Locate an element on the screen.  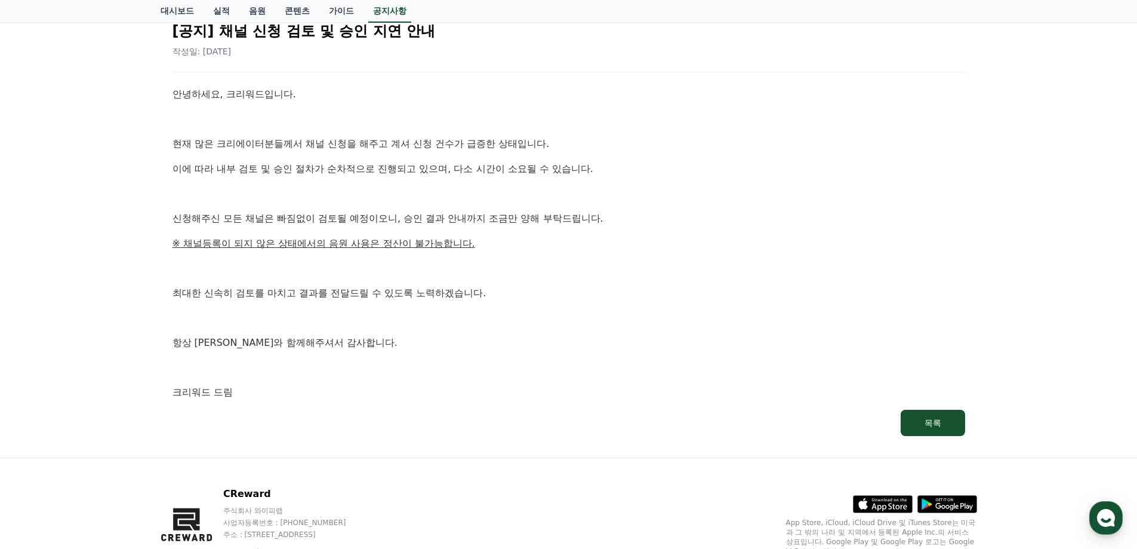
p: 주식회사 와이피랩 is located at coordinates (296, 510).